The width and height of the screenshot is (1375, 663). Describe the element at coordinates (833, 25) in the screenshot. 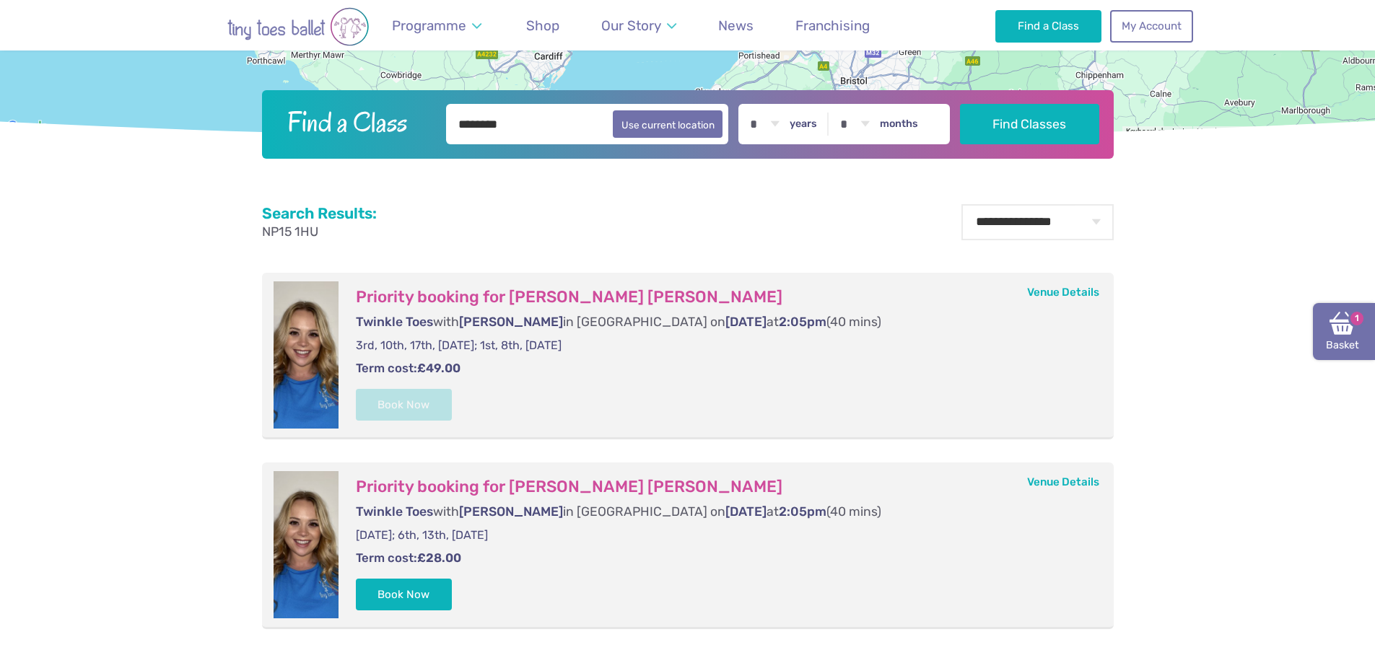

I see `a: Franchising` at that location.